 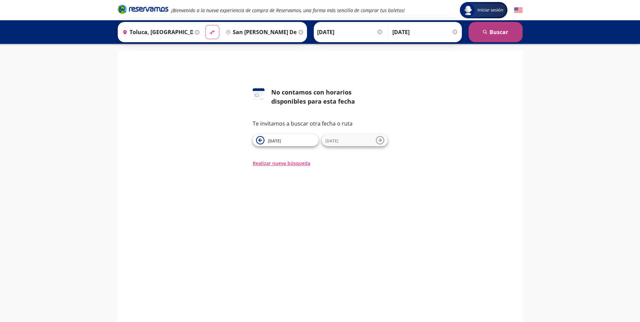 What do you see at coordinates (282, 163) in the screenshot?
I see `button: Realizar nueva búsqueda` at bounding box center [282, 163].